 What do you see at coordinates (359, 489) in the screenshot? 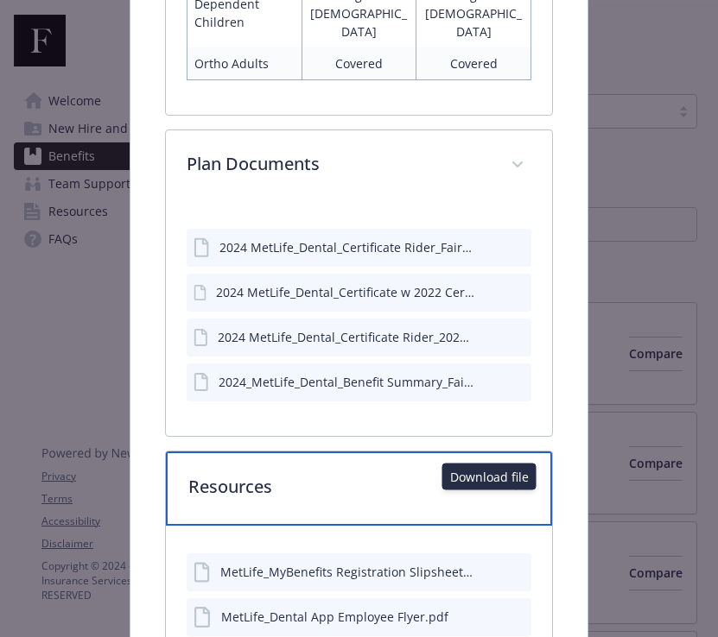
I see `div: Resources` at bounding box center [359, 489].